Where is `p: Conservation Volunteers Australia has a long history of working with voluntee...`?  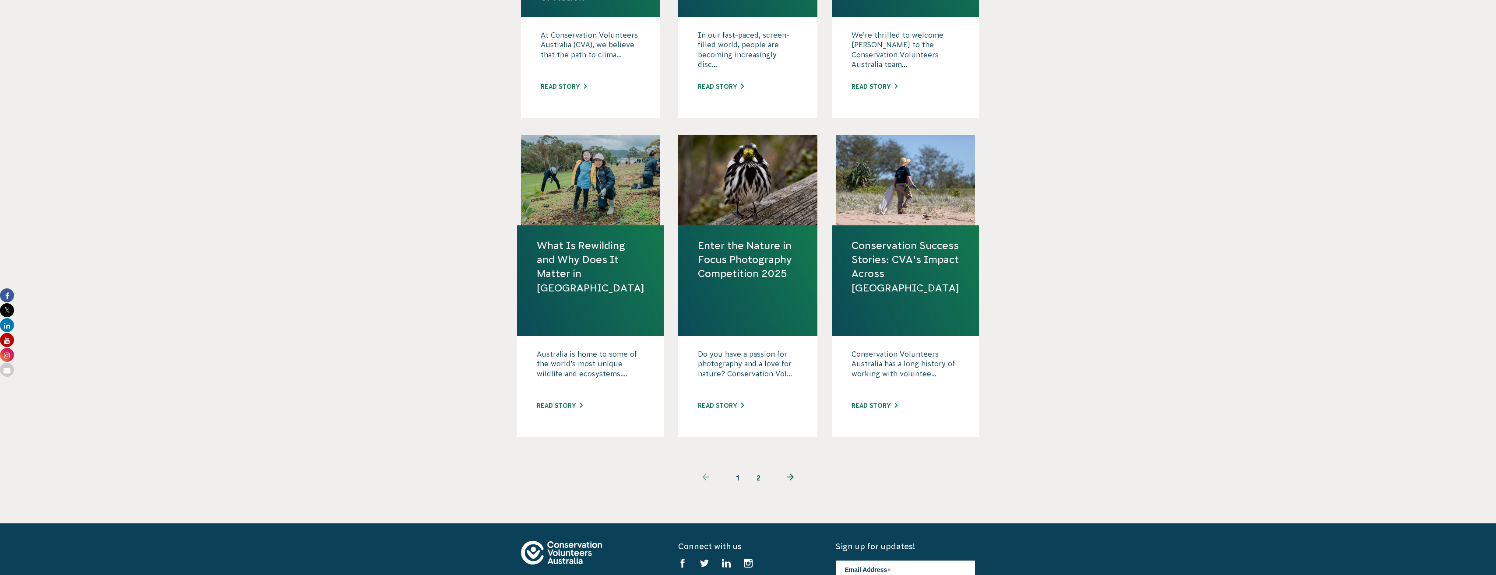
p: Conservation Volunteers Australia has a long history of working with voluntee... is located at coordinates (906, 371).